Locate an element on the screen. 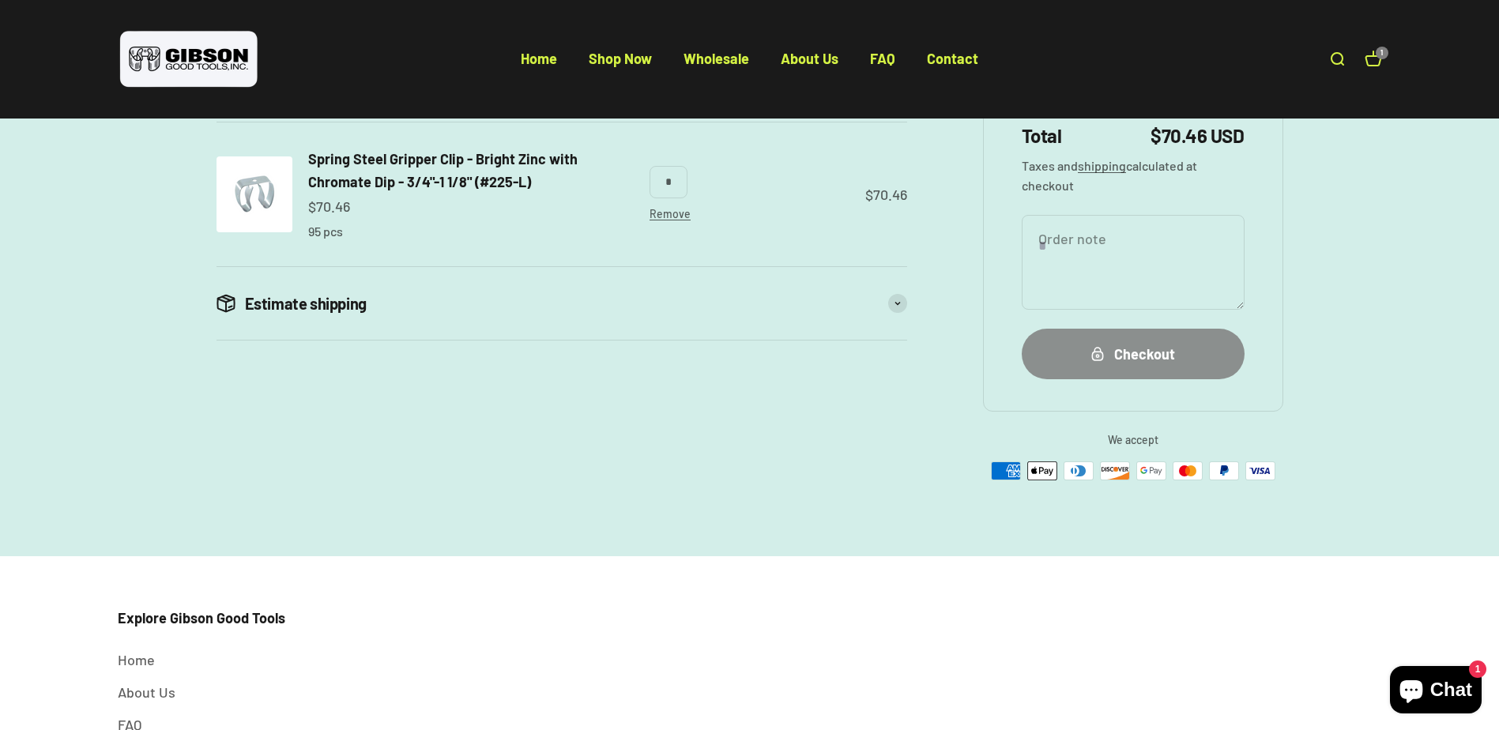  a: FAQ is located at coordinates (883, 58).